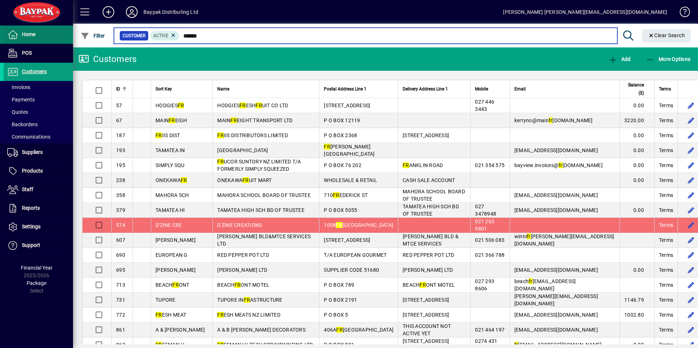 The image size is (698, 348). I want to click on span: MAHORA SCHOOL BOARD OF TRUSTEE, so click(264, 195).